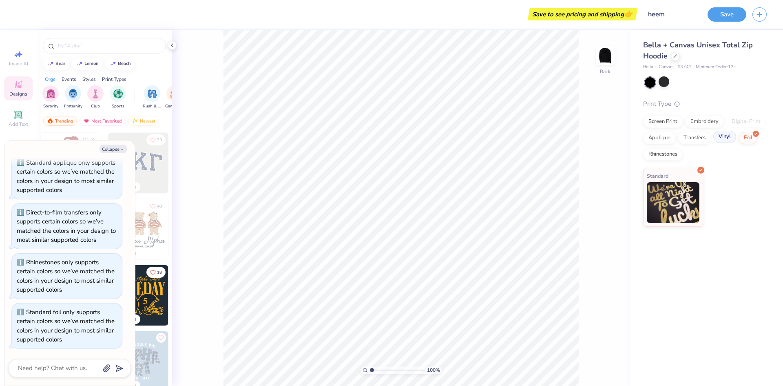  Describe the element at coordinates (605, 71) in the screenshot. I see `div: Back` at that location.